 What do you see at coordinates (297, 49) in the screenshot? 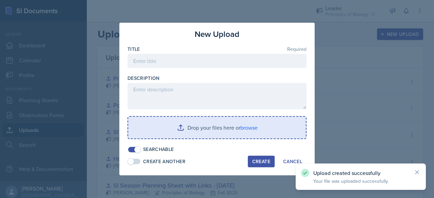
I see `span: Required` at bounding box center [297, 49].